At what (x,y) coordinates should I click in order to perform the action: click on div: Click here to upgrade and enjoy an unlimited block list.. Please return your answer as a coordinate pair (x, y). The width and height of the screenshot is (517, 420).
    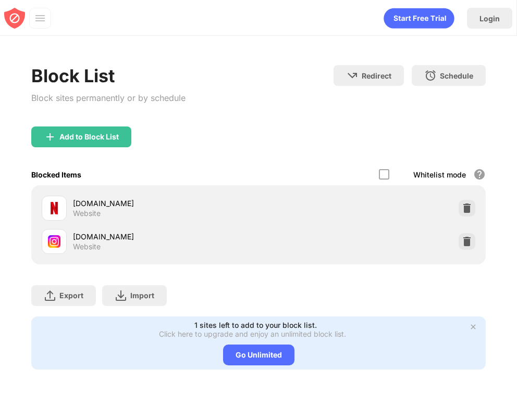
    Looking at the image, I should click on (252, 334).